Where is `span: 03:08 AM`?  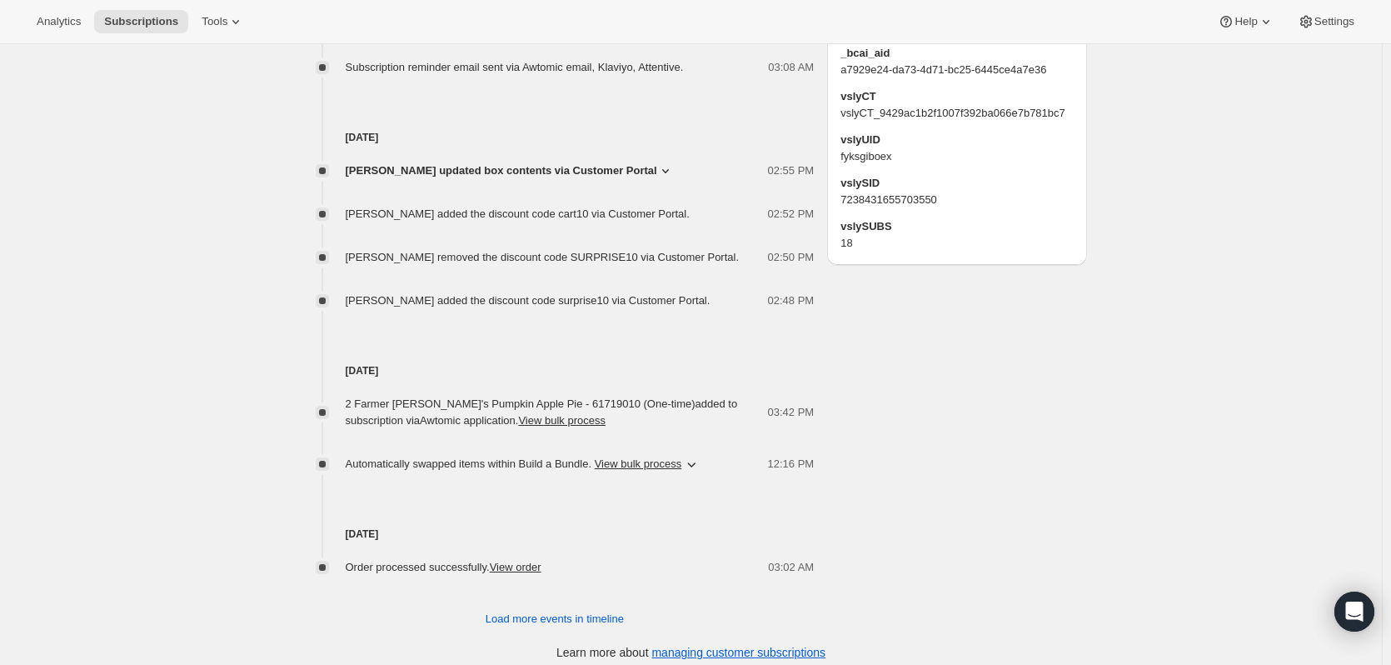
span: 03:08 AM is located at coordinates (790, 67).